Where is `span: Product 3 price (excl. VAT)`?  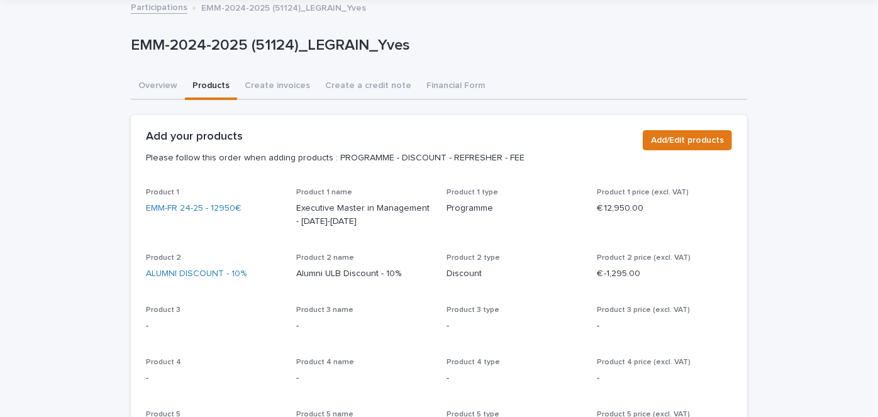
span: Product 3 price (excl. VAT) is located at coordinates (644, 310).